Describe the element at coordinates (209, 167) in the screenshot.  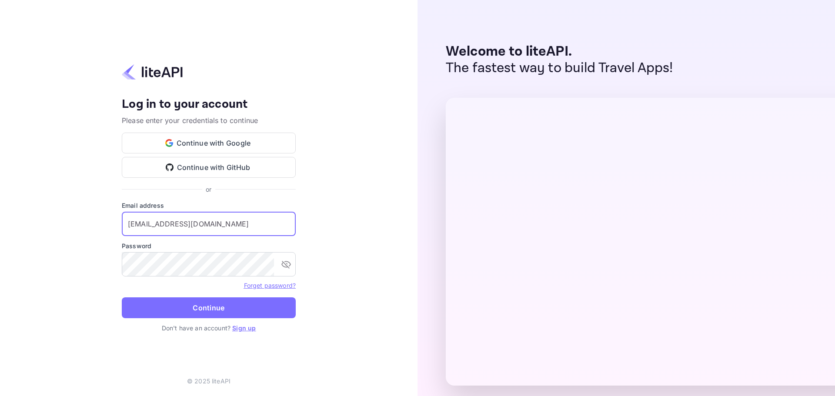
I see `button: Continue with GitHub` at that location.